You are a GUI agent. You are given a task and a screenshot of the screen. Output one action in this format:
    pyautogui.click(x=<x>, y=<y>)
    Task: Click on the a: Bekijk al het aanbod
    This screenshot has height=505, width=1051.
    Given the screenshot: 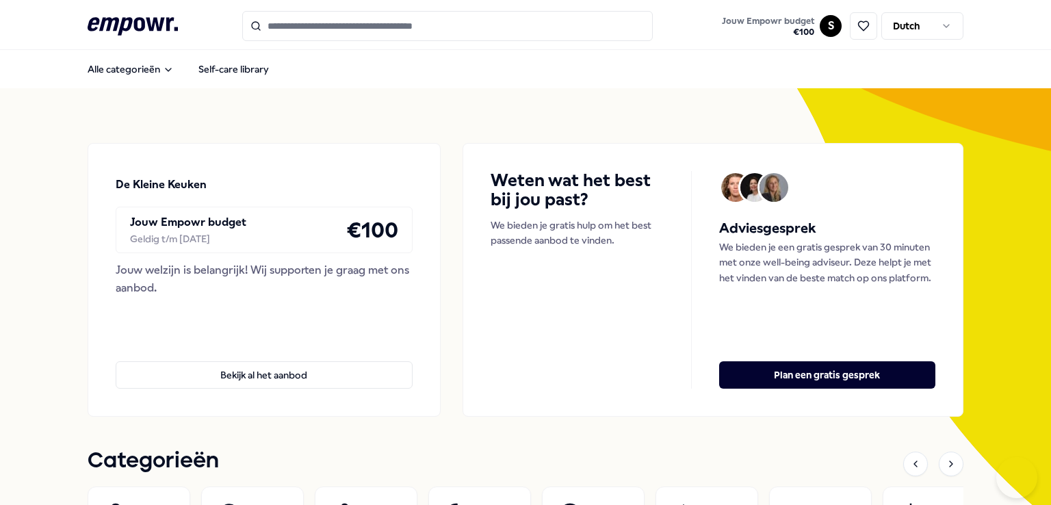 What is the action you would take?
    pyautogui.click(x=264, y=364)
    